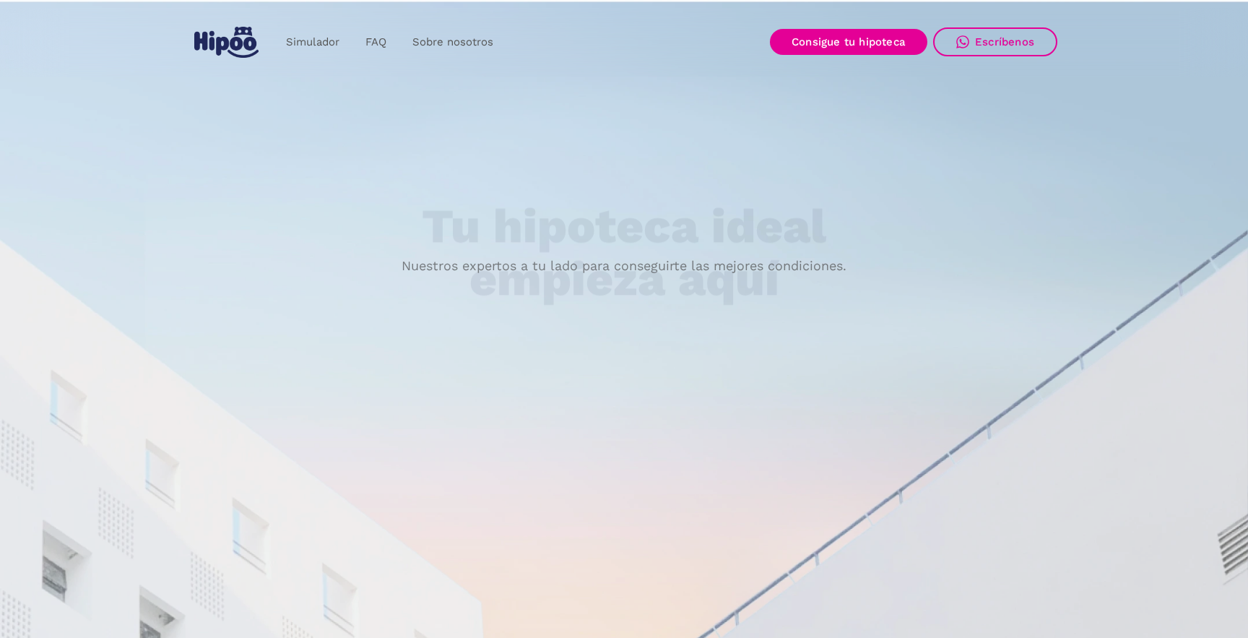 Image resolution: width=1248 pixels, height=638 pixels. What do you see at coordinates (1005, 42) in the screenshot?
I see `div: Escríbenos` at bounding box center [1005, 42].